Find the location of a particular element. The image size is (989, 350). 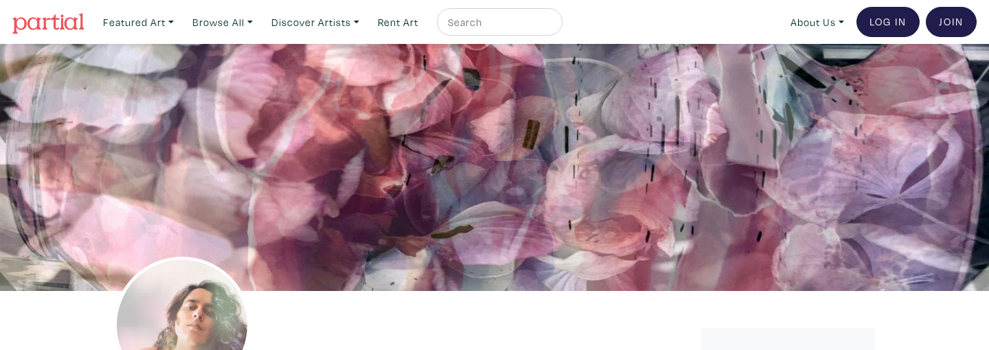

a: Browse All is located at coordinates (222, 22).